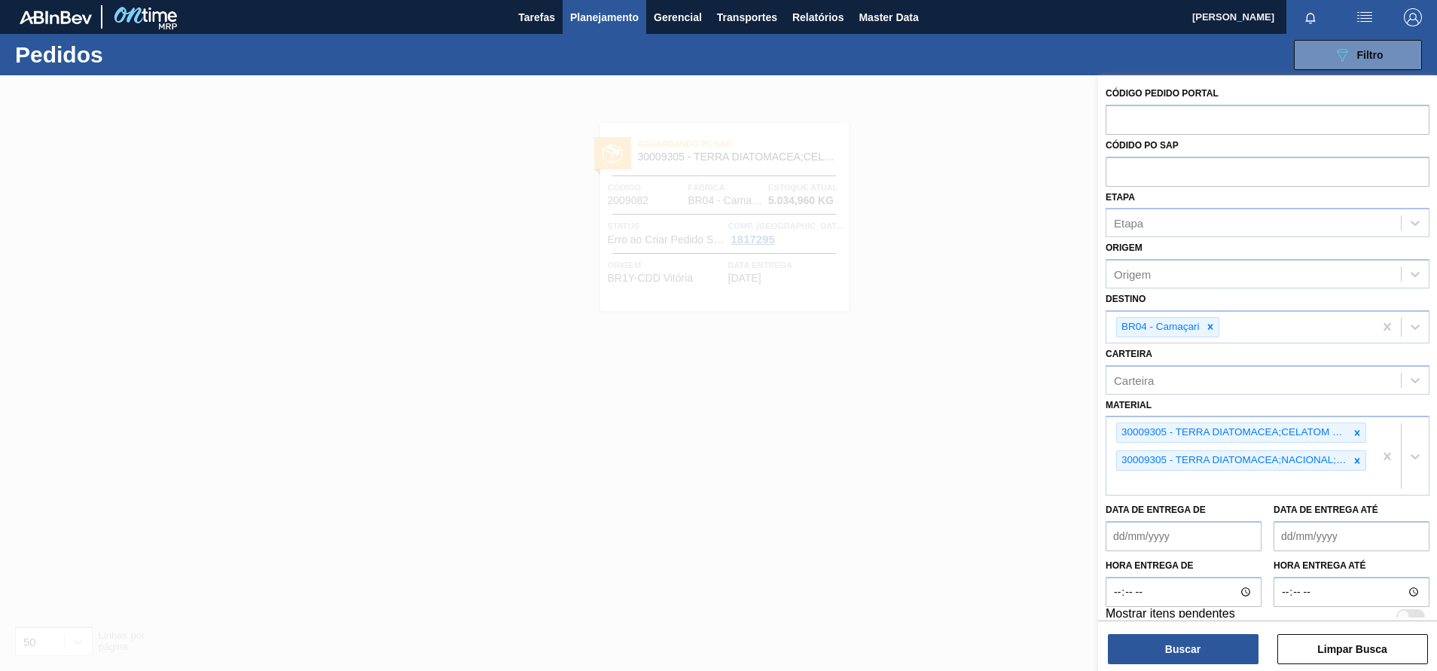 This screenshot has width=1437, height=671. Describe the element at coordinates (1183, 566) in the screenshot. I see `label: Hora entrega de` at that location.